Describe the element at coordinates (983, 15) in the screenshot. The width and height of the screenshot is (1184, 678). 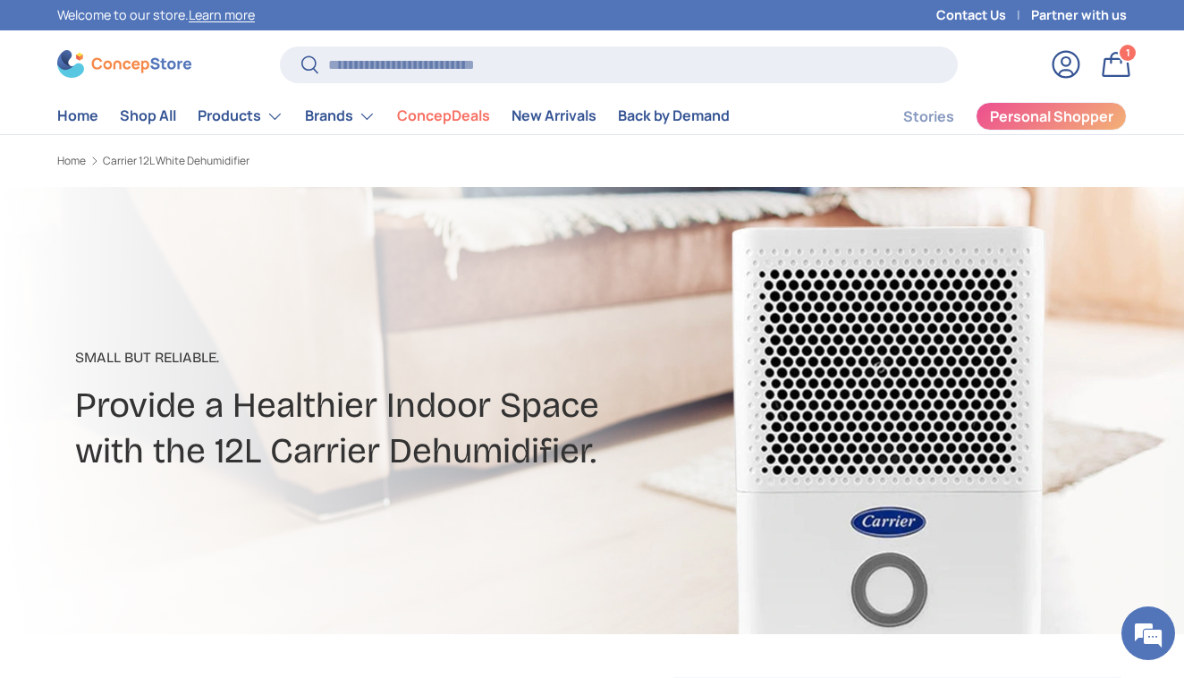
I see `a: Contact Us` at that location.